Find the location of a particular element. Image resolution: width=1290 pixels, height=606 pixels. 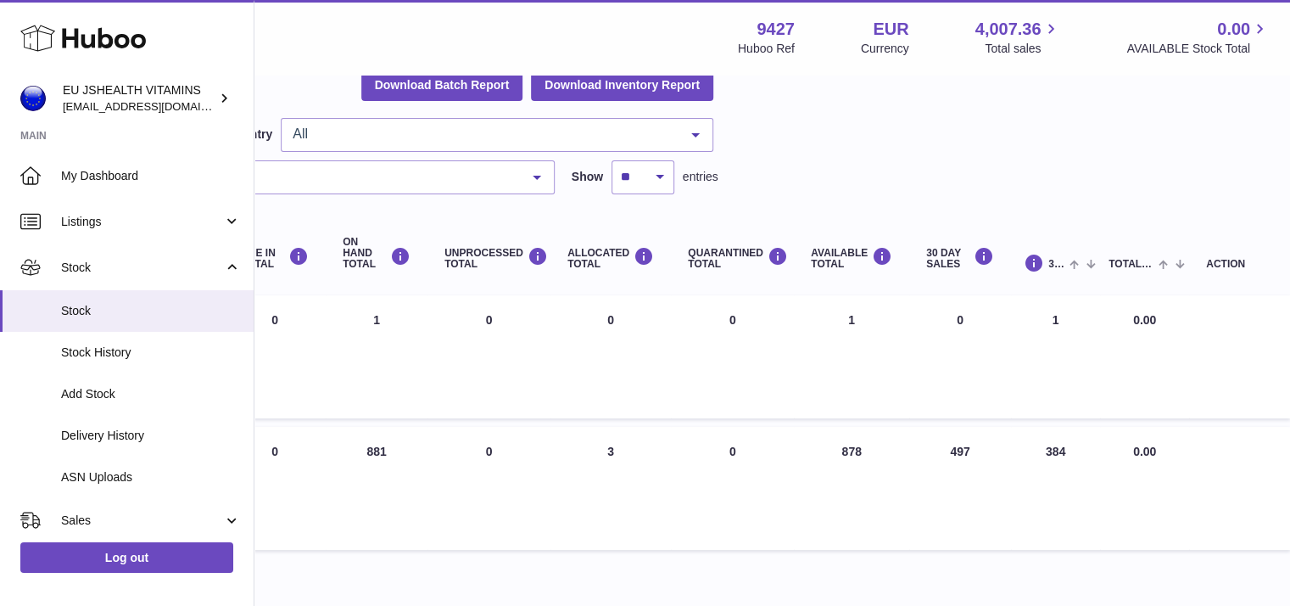

label: Show is located at coordinates (587, 176).